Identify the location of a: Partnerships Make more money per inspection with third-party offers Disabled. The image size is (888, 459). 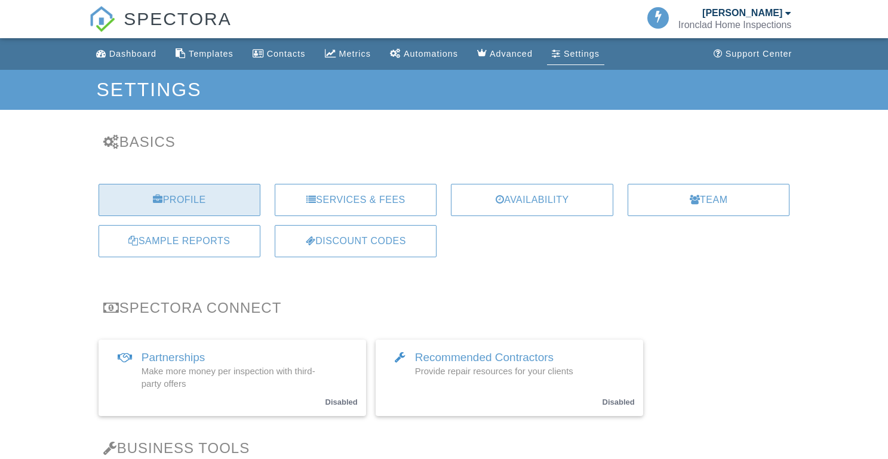
(232, 378).